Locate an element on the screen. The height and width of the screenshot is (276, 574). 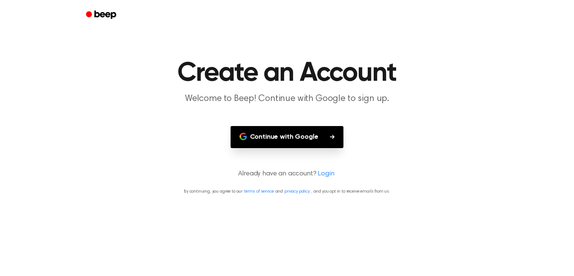
a: Beep is located at coordinates (102, 15).